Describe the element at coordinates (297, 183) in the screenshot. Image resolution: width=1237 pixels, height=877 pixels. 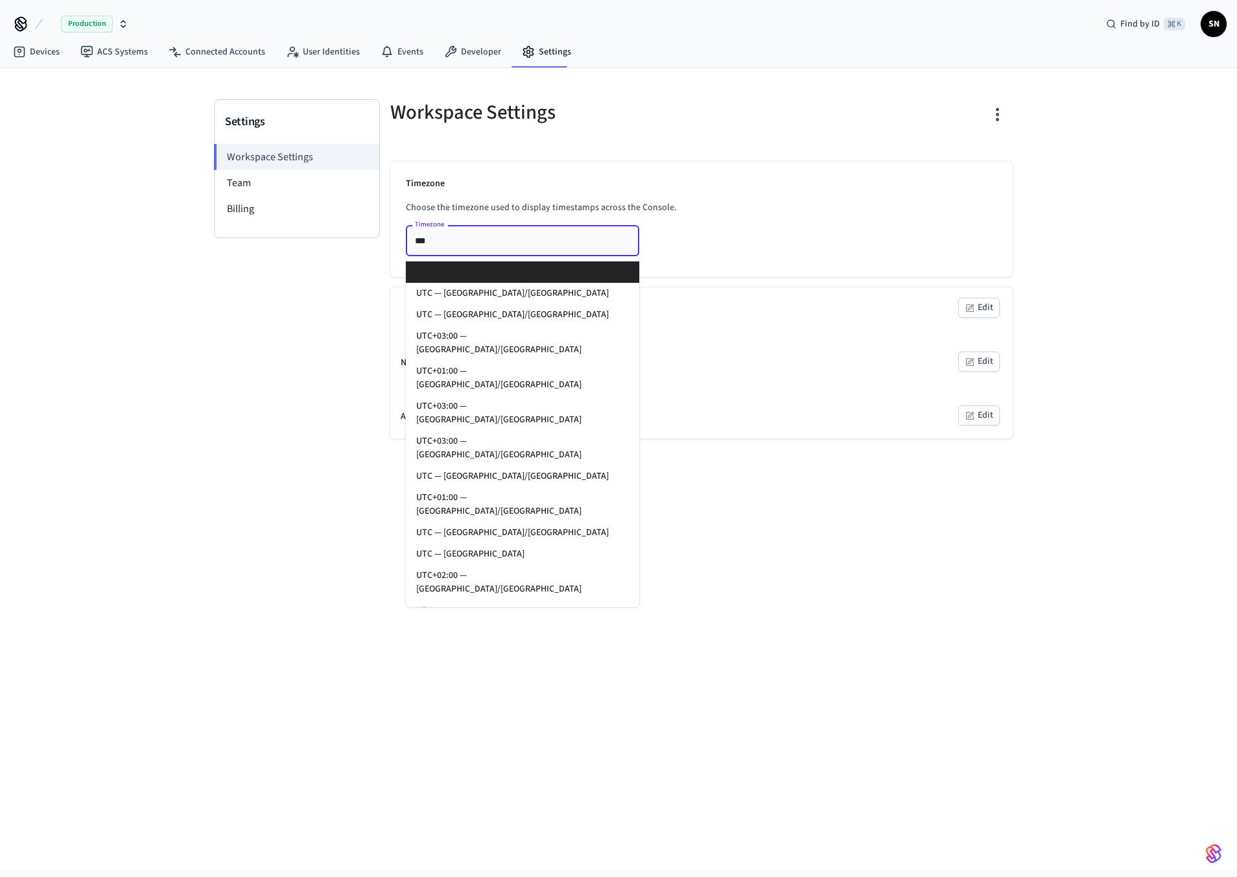
I see `li: Team` at that location.